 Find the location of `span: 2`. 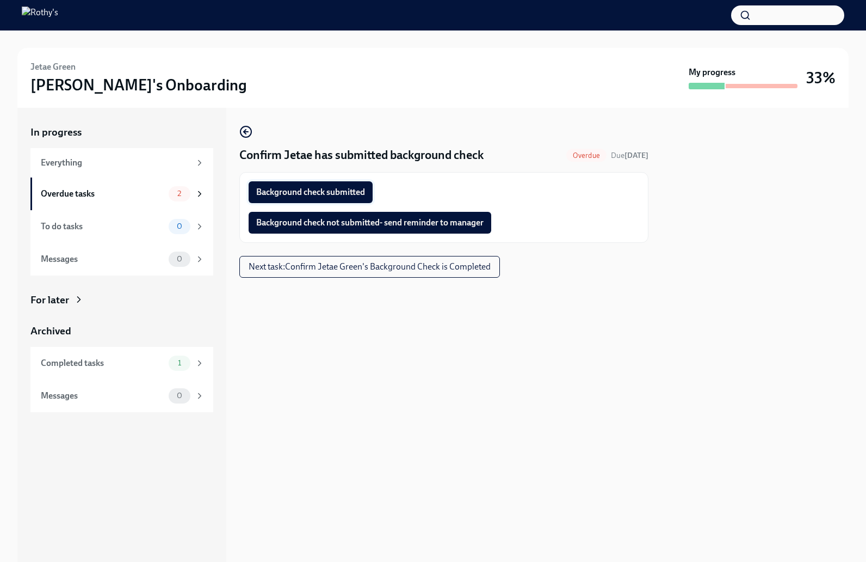

span: 2 is located at coordinates (179, 193).